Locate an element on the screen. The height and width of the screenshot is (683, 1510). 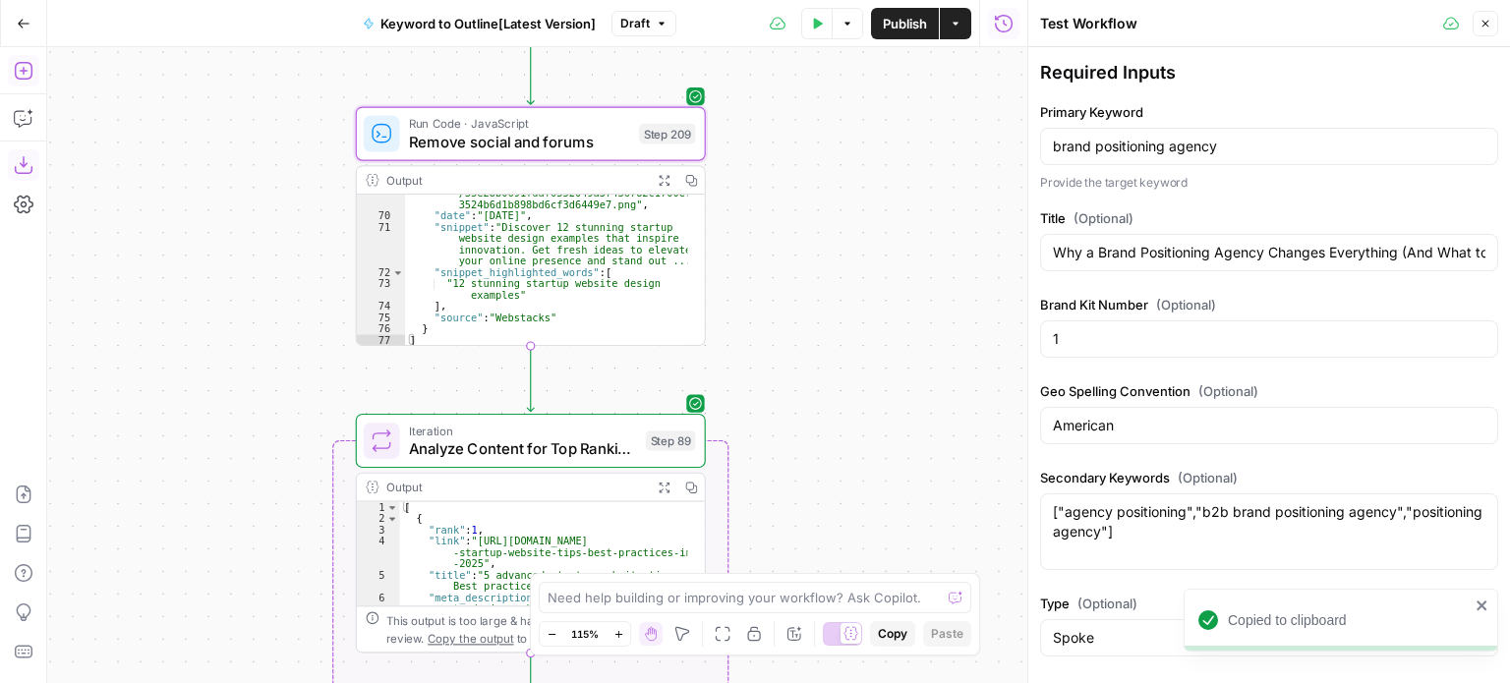
span: 115% is located at coordinates (585, 634).